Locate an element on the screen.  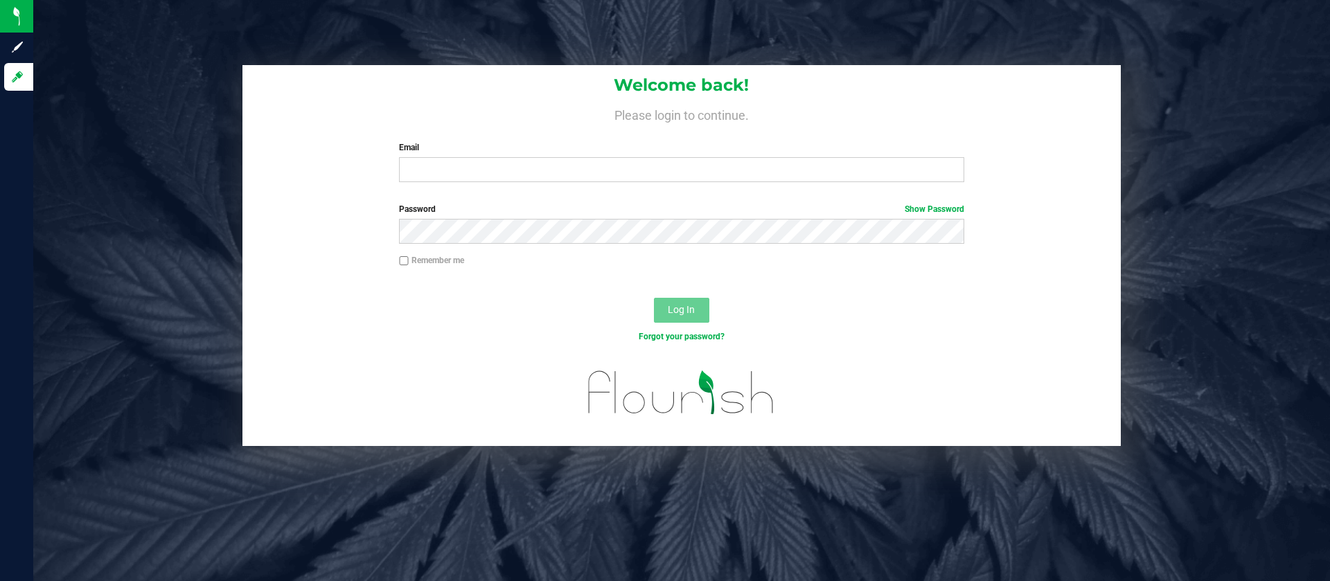
img: flourish_logo.svg is located at coordinates (681, 393).